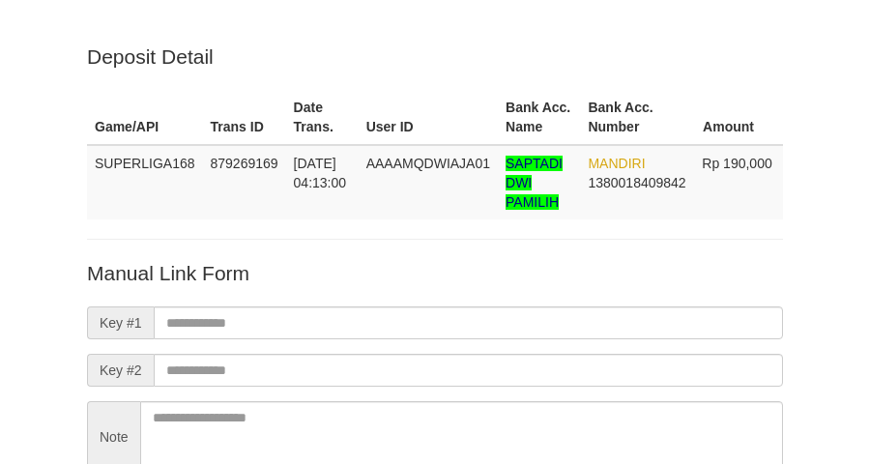 The height and width of the screenshot is (464, 870). I want to click on th: Trans ID, so click(245, 117).